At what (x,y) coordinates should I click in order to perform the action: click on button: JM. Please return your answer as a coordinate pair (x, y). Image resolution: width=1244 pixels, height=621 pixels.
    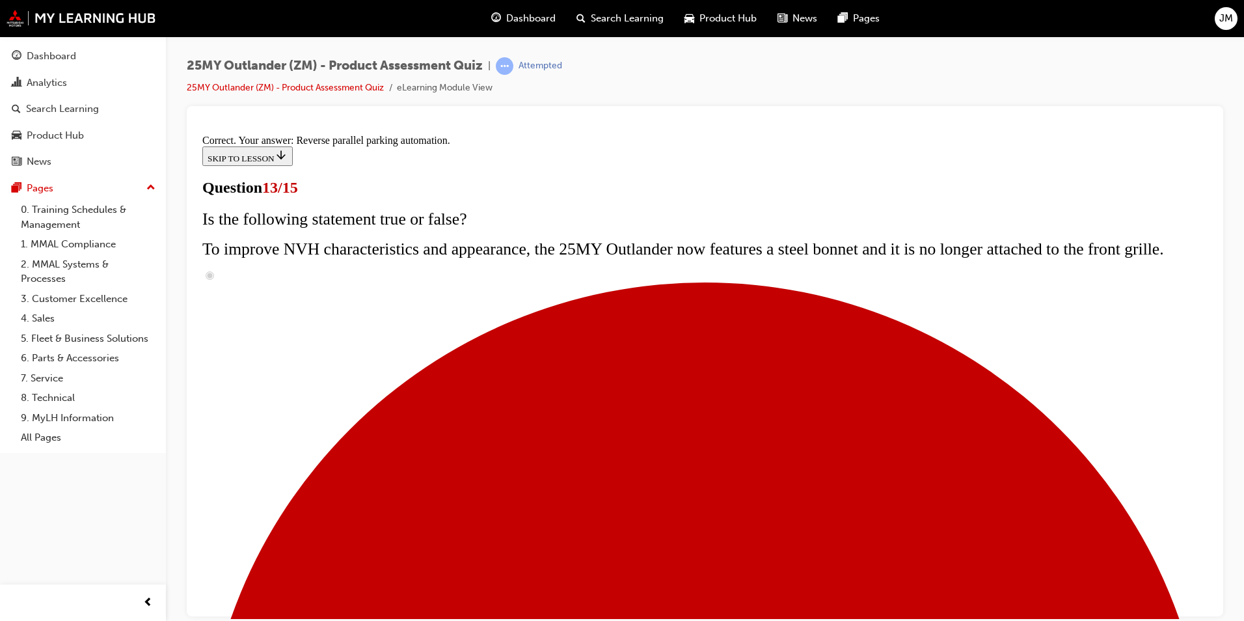
    Looking at the image, I should click on (1225, 18).